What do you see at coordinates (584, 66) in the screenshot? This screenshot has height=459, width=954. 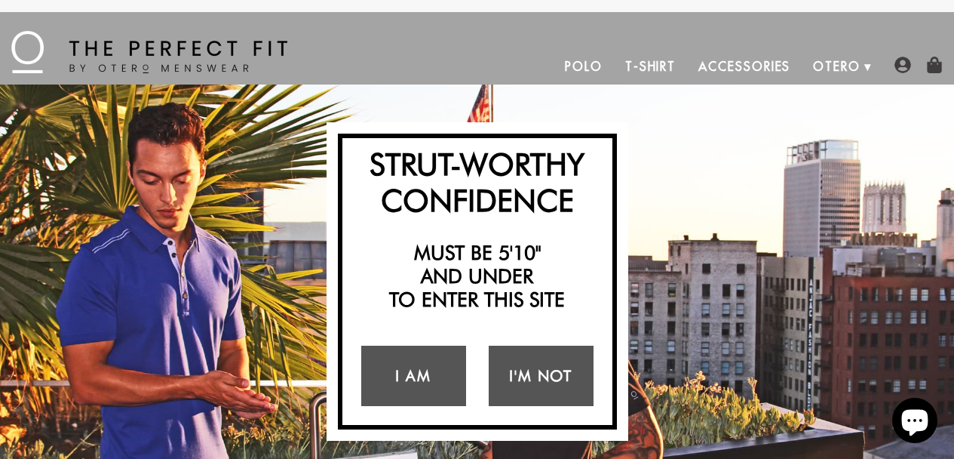 I see `a: Polo` at bounding box center [584, 66].